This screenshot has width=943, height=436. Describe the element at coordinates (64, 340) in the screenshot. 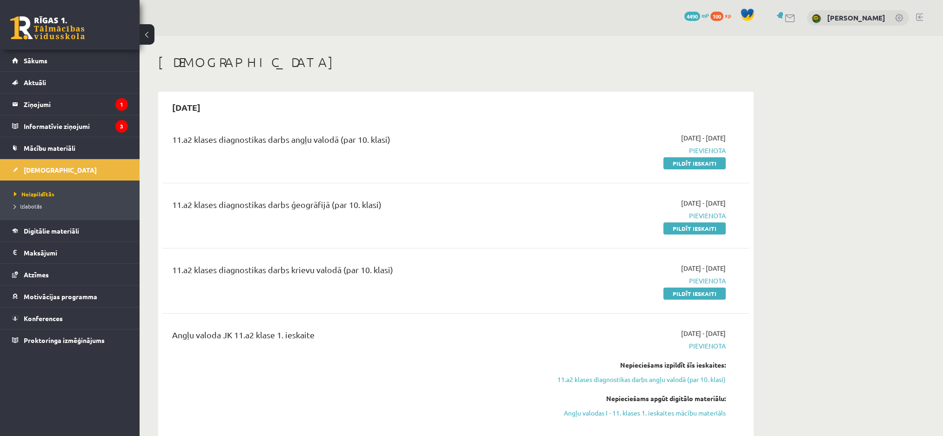

I see `span: Proktoringa izmēģinājums` at that location.